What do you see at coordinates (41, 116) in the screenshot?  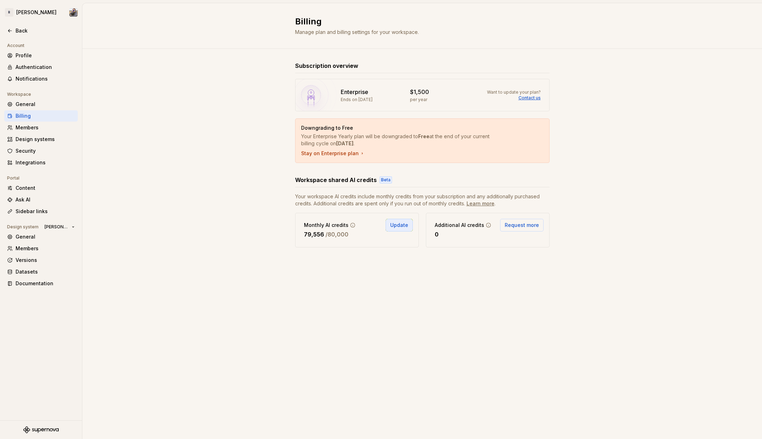 I see `a: Billing` at bounding box center [41, 116].